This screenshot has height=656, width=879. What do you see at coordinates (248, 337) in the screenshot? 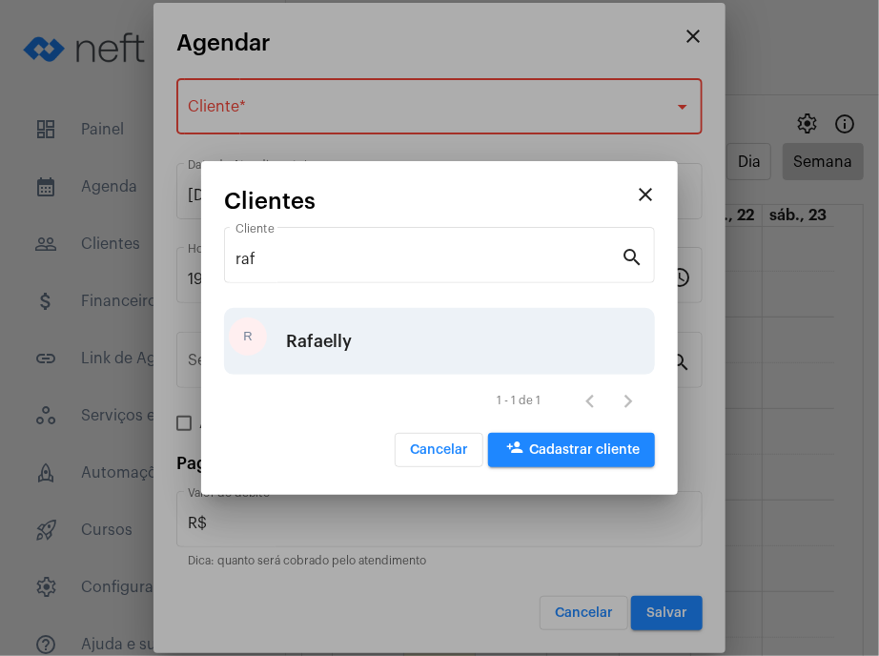
I see `div: R` at bounding box center [248, 337].